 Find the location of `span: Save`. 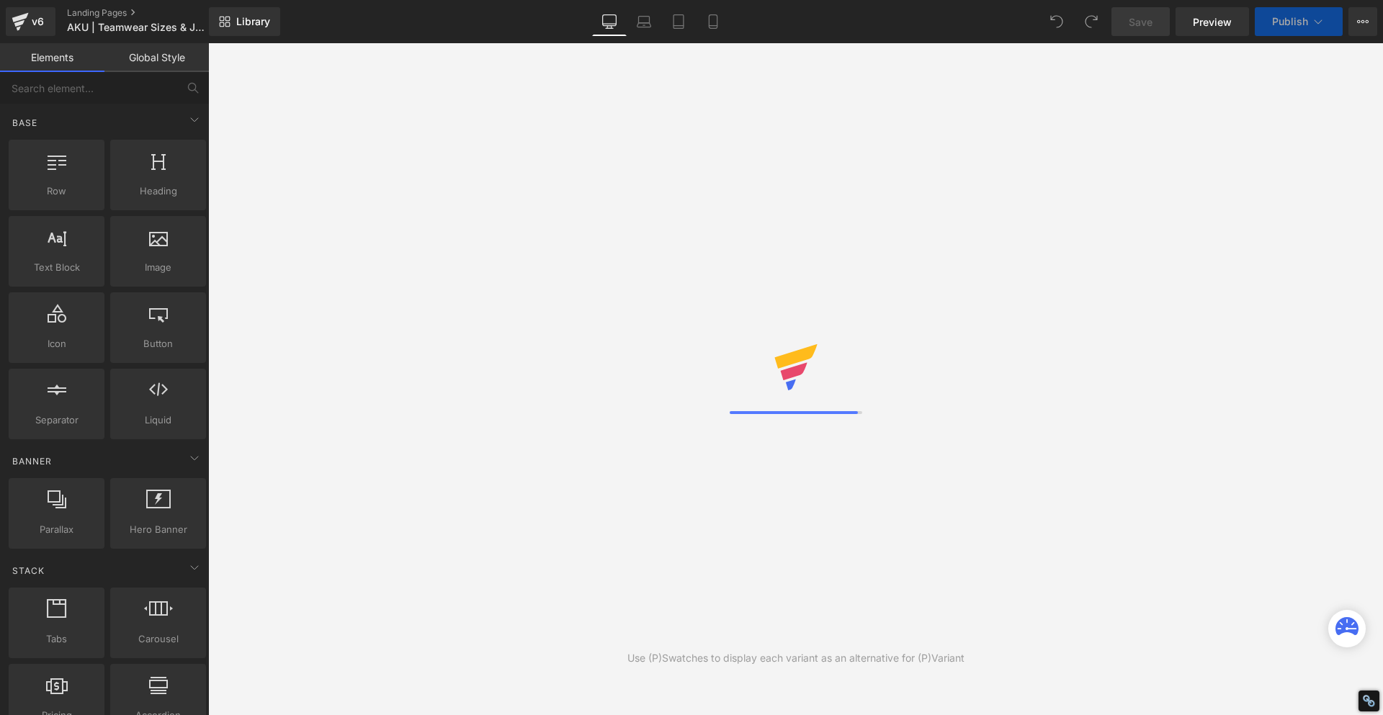

span: Save is located at coordinates (1140, 22).